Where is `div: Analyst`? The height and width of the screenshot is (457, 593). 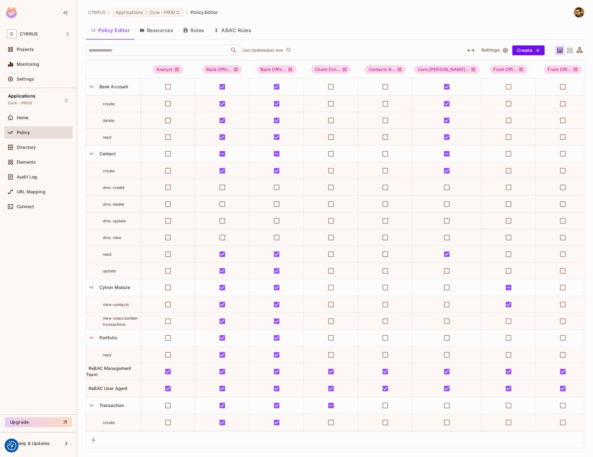
div: Analyst is located at coordinates (168, 69).